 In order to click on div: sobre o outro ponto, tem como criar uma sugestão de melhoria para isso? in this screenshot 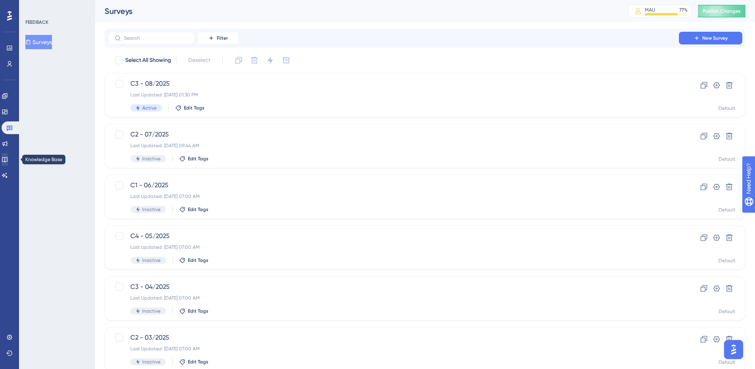, I will do `click(90, 221)`.